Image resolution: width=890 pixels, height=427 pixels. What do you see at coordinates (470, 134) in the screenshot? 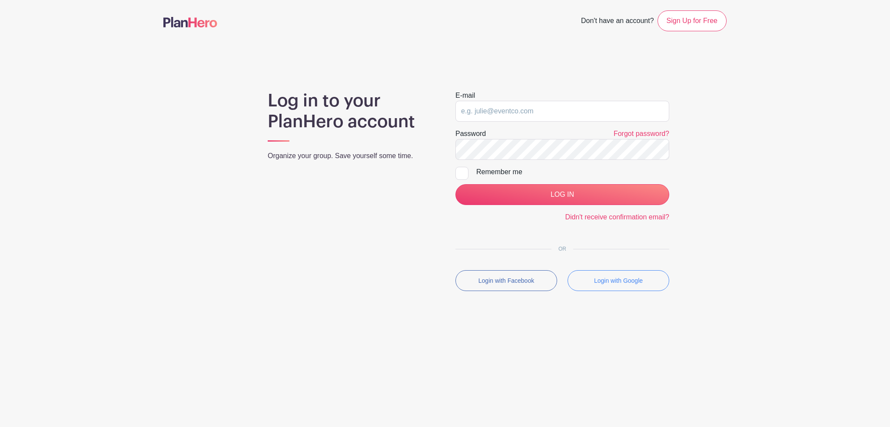
I see `label: Password` at bounding box center [470, 134].